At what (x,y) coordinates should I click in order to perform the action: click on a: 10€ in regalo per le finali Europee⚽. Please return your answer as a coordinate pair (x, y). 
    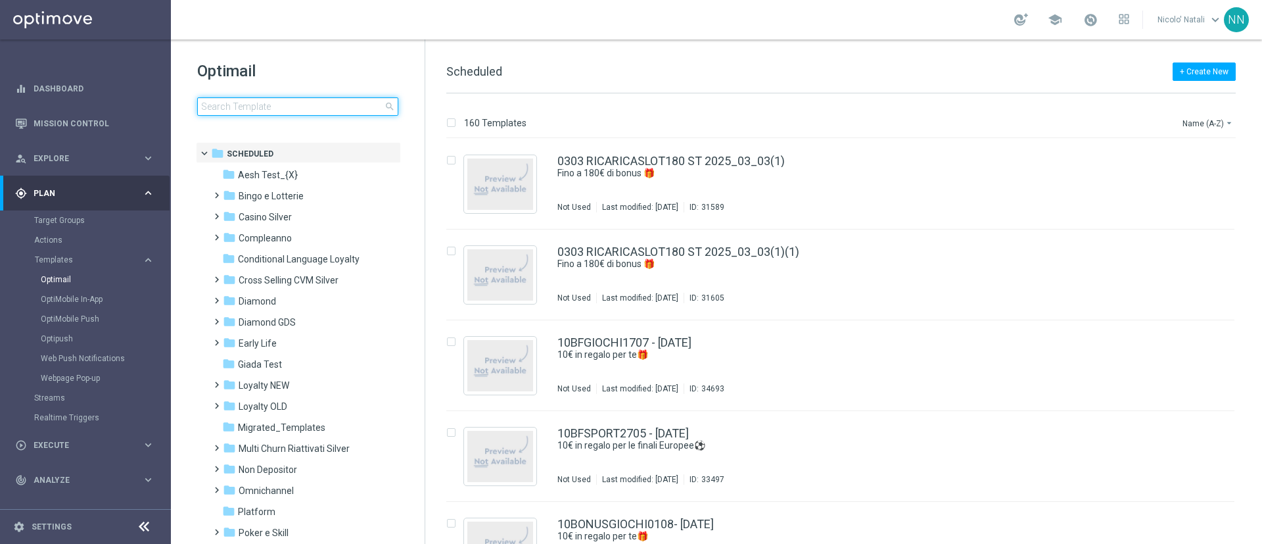
    Looking at the image, I should click on (853, 445).